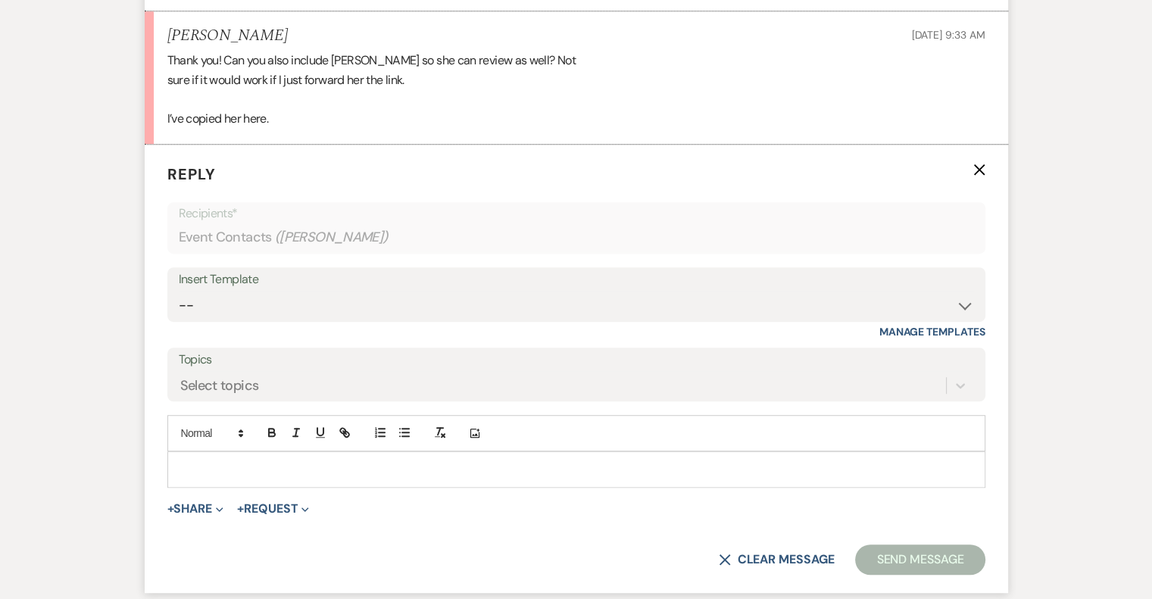 Image resolution: width=1152 pixels, height=599 pixels. What do you see at coordinates (576, 214) in the screenshot?
I see `p: Recipients*` at bounding box center [576, 214].